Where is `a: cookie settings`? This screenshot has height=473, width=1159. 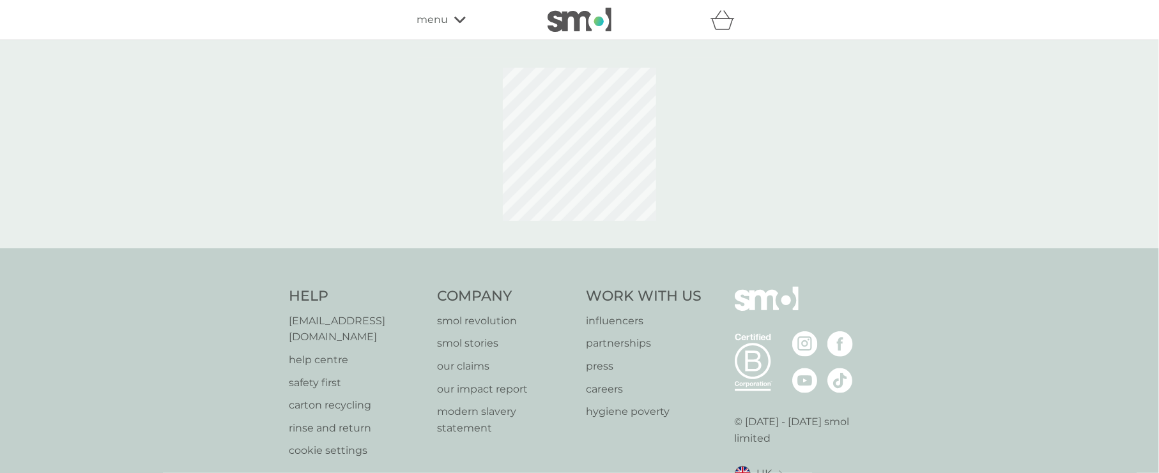 a: cookie settings is located at coordinates (356, 451).